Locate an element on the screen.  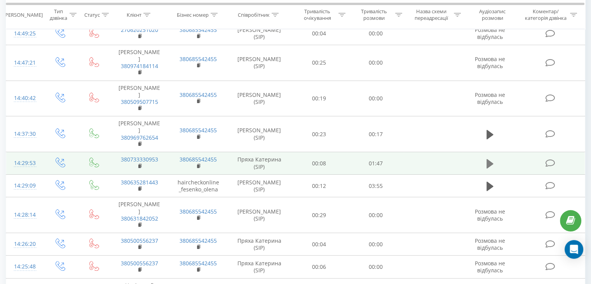
div: Коментар/категорія дзвінка is located at coordinates (545, 15).